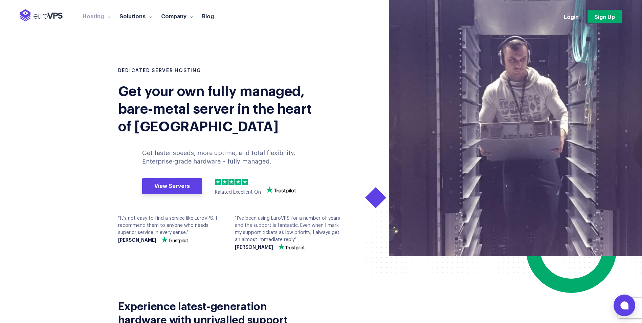 The width and height of the screenshot is (642, 323). What do you see at coordinates (217, 71) in the screenshot?
I see `h1: DEDICATED SERVER HOSTING` at bounding box center [217, 71].